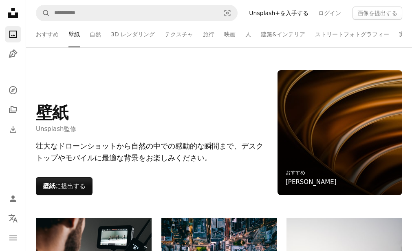 Image resolution: width=412 pixels, height=251 pixels. Describe the element at coordinates (13, 218) in the screenshot. I see `button: 言語` at that location.